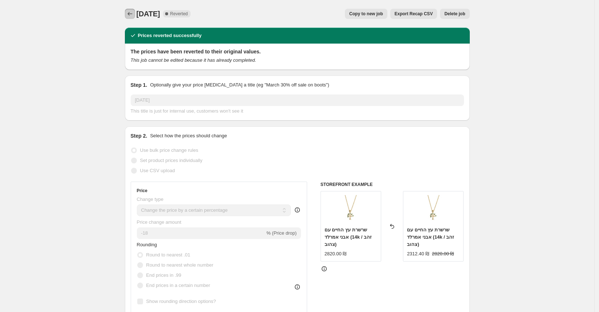  I want to click on span: Use bulk price change rules, so click(169, 150).